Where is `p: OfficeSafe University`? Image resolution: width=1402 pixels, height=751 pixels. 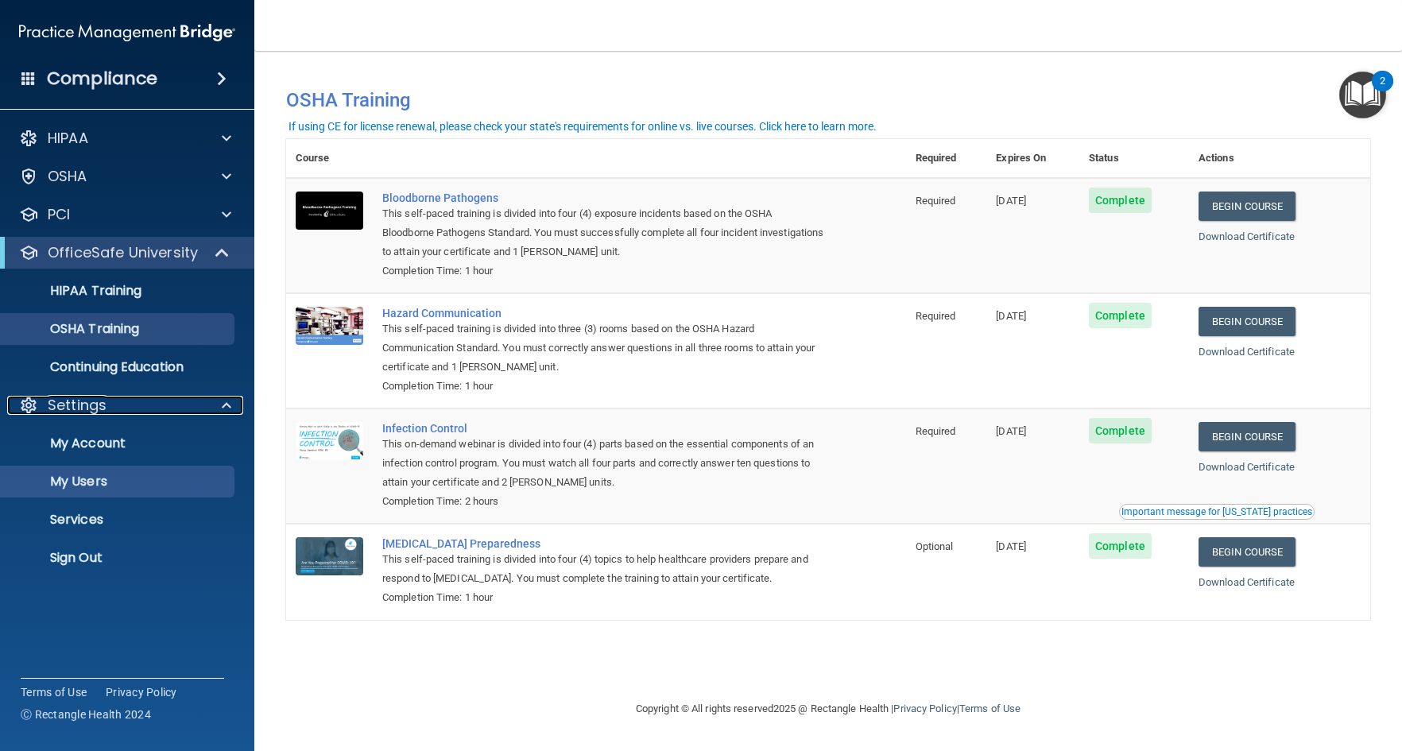 p: OfficeSafe University is located at coordinates (122, 253).